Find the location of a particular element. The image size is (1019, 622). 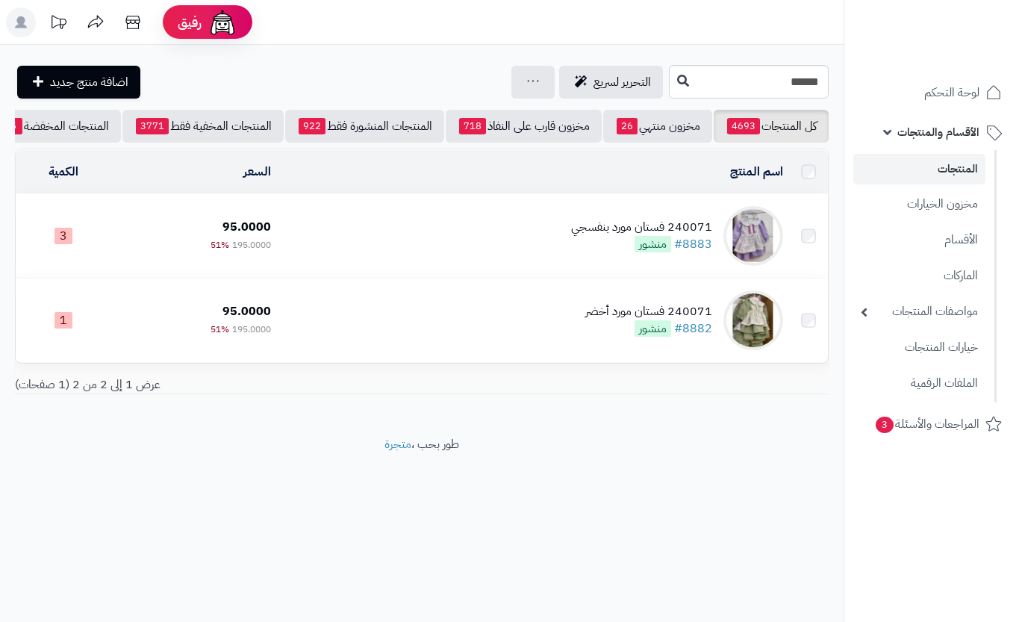

a: مخزون قارب على النفاذ718 is located at coordinates (523, 126).